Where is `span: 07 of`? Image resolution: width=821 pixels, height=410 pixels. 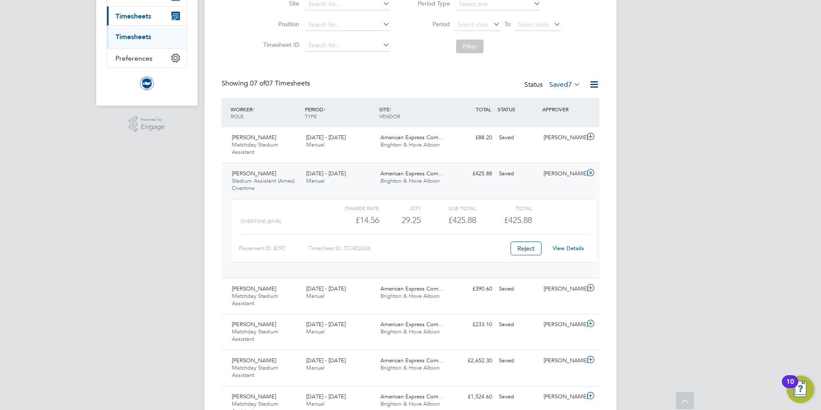
span: 07 of is located at coordinates (258, 83).